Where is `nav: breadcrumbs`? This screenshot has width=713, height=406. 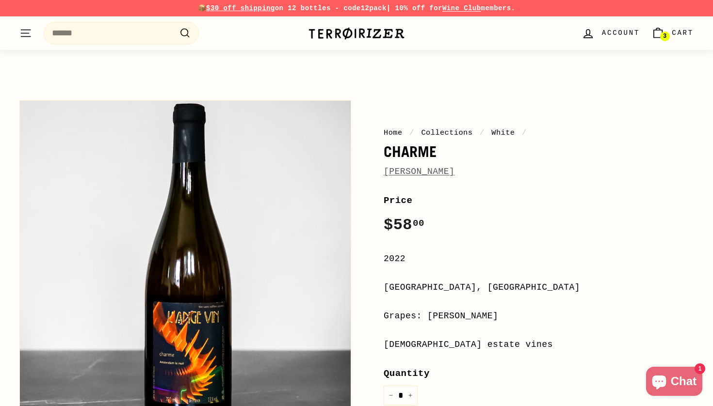
nav: breadcrumbs is located at coordinates (538, 133).